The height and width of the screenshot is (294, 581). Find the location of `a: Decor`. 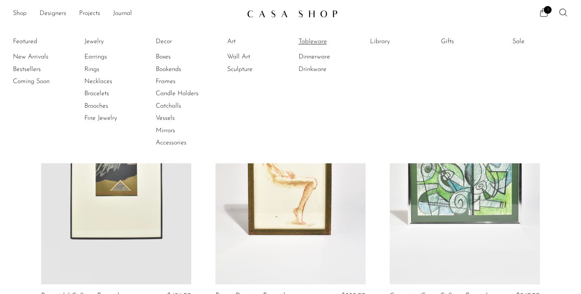

a: Decor is located at coordinates (186, 42).